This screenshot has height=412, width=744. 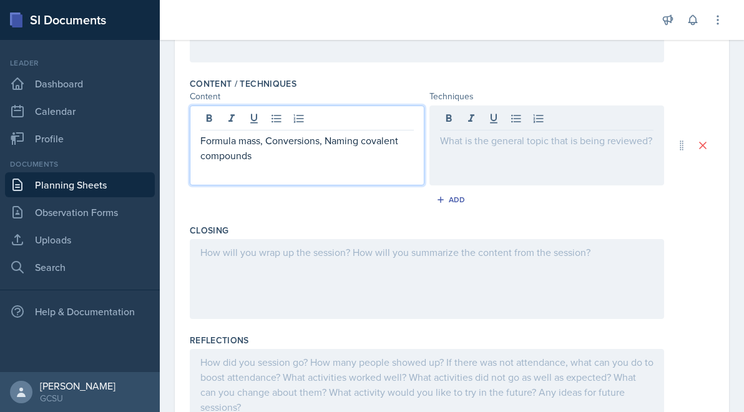 What do you see at coordinates (307, 148) in the screenshot?
I see `p: Formula mass, Conversions, Naming covalent compounds` at bounding box center [307, 148].